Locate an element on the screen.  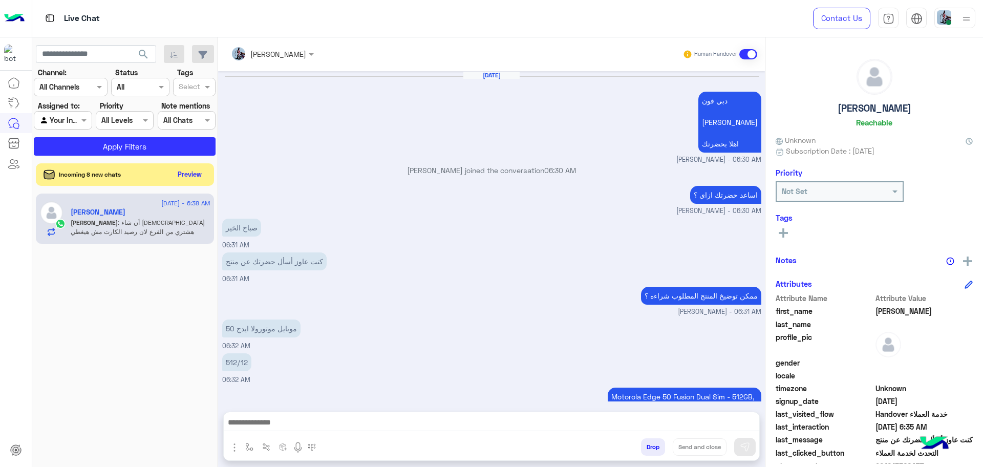
button: Apply Filters is located at coordinates (124, 146).